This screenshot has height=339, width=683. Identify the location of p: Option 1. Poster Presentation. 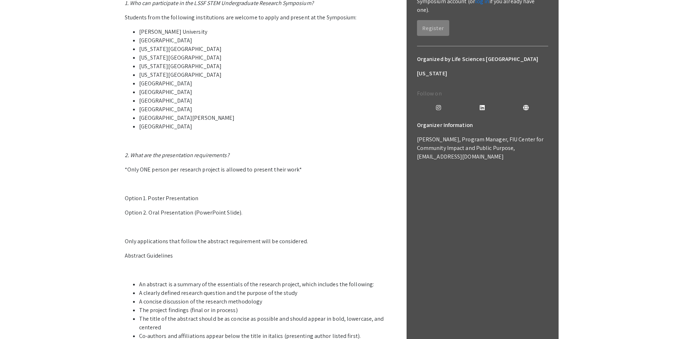
(259, 198).